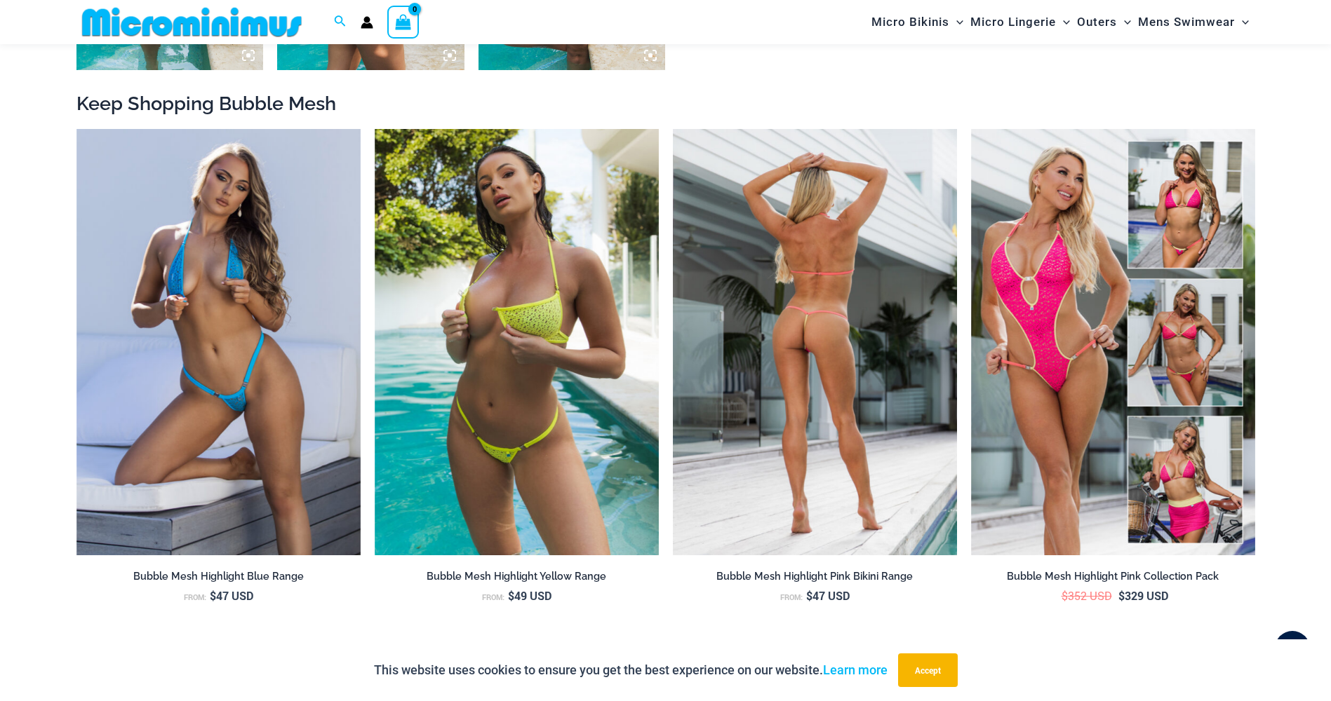  What do you see at coordinates (218, 342) in the screenshot?
I see `img: Bubble Mesh Highlight Blue 309 Tri Top 421 Micro 05` at bounding box center [218, 342].